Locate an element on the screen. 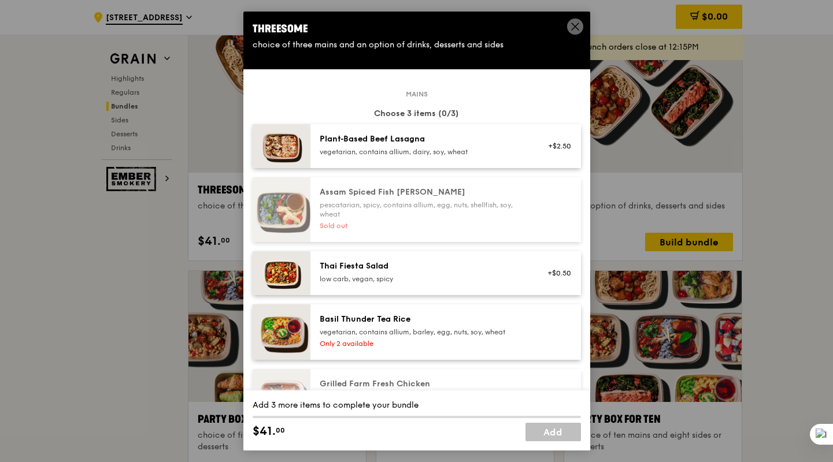  div: low carb, vegan, spicy is located at coordinates (423, 279).